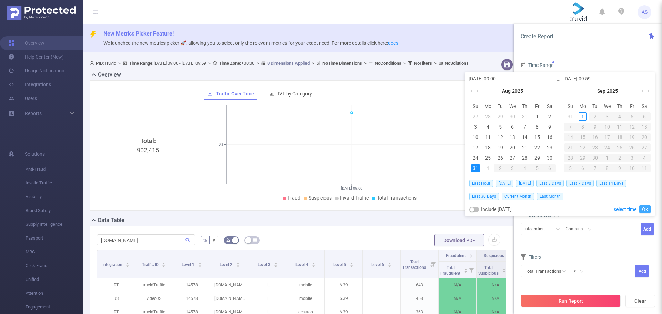  What do you see at coordinates (476, 106) in the screenshot?
I see `span: Su` at bounding box center [476, 106].